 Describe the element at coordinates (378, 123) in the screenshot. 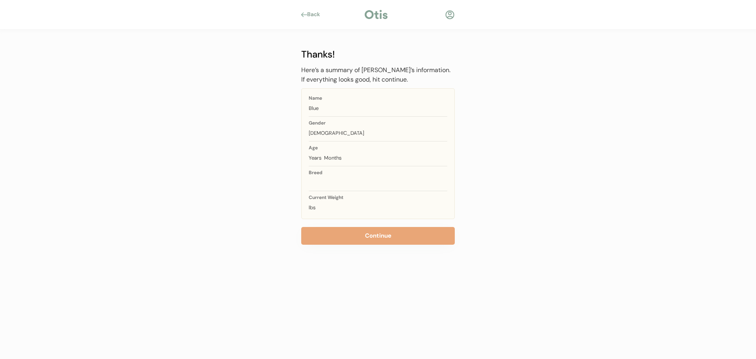

I see `div: Gender` at that location.